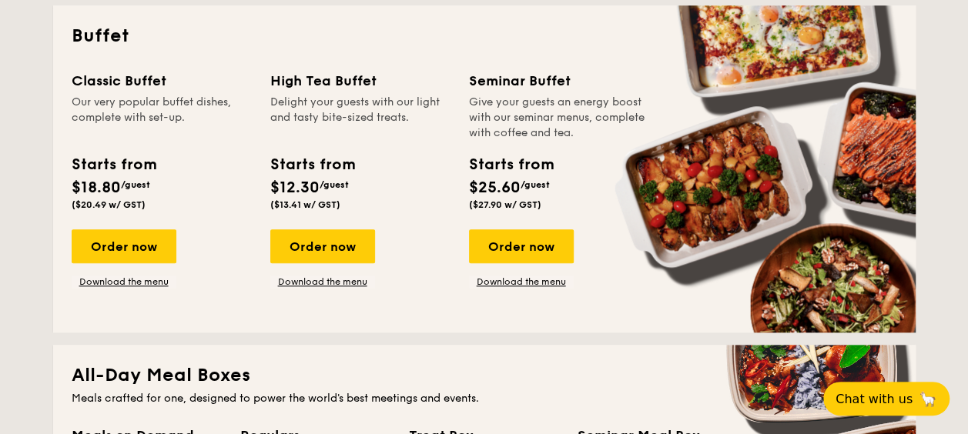  I want to click on span: ($20.49 w/ GST), so click(109, 205).